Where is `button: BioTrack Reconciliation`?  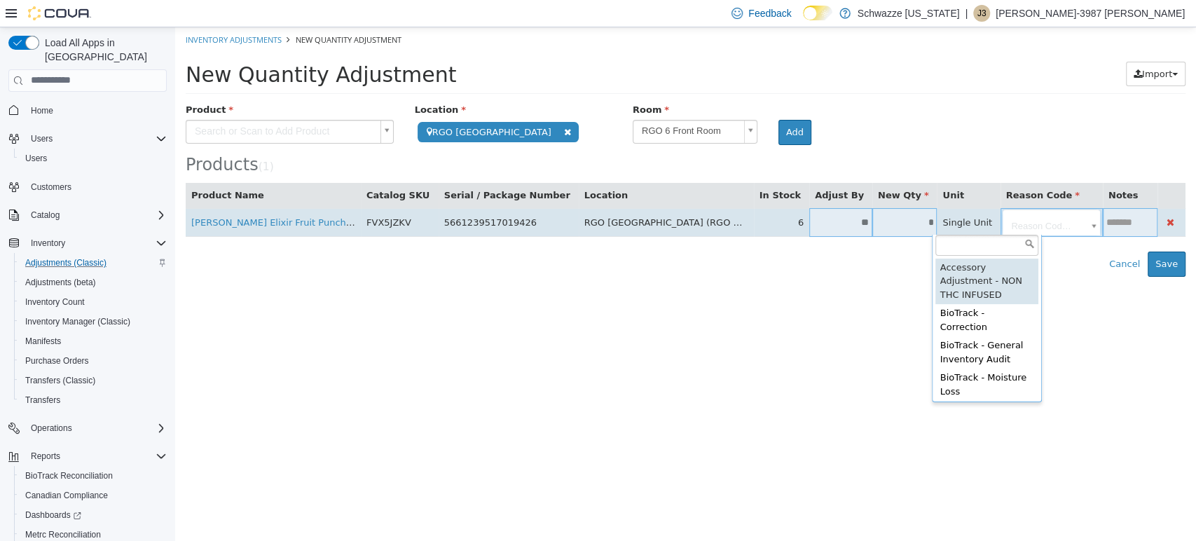 button: BioTrack Reconciliation is located at coordinates (93, 476).